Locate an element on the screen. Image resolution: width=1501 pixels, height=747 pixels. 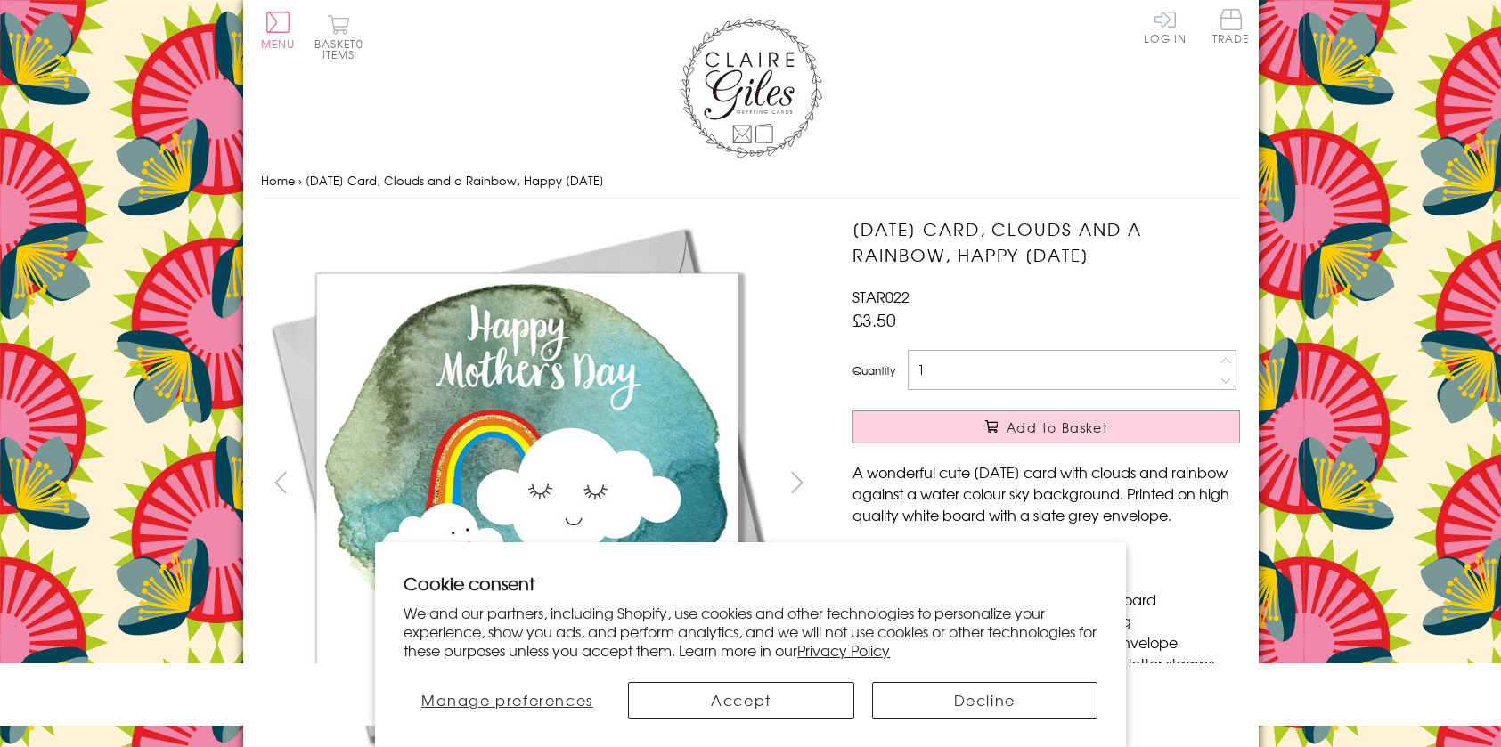
button: Accept is located at coordinates (740, 700).